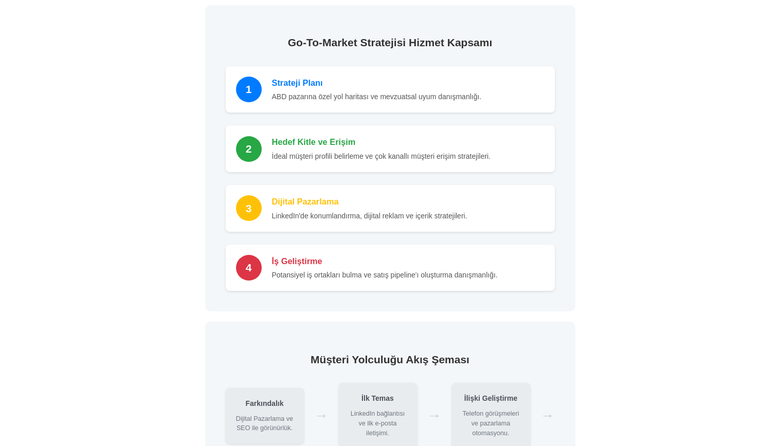 The image size is (780, 446). Describe the element at coordinates (390, 43) in the screenshot. I see `h2: Go-To-Market Stratejisi Hizmet Kapsamı` at that location.